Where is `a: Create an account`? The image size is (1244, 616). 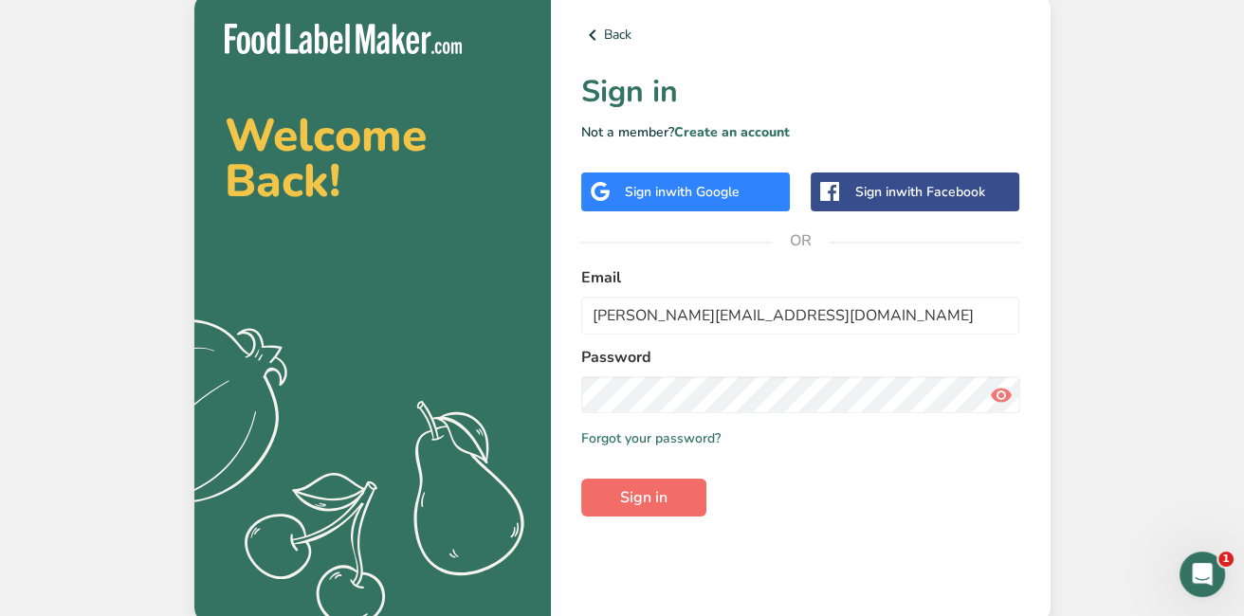 a: Create an account is located at coordinates (732, 132).